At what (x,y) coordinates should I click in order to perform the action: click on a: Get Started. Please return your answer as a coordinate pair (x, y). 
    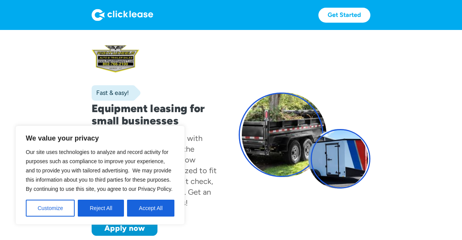
    Looking at the image, I should click on (344, 15).